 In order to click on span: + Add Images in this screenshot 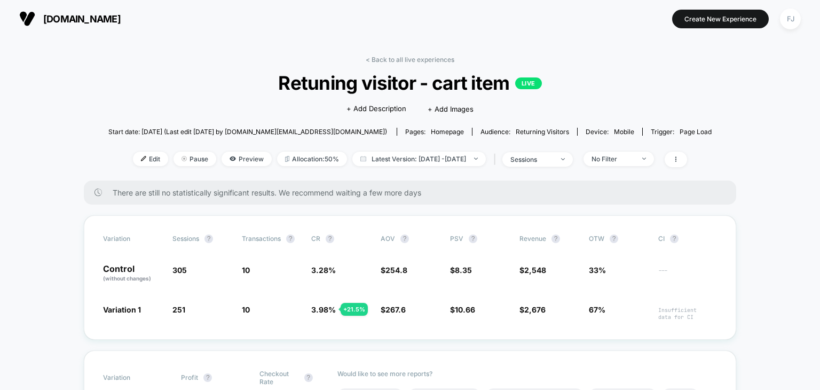, I will do `click(451, 109)`.